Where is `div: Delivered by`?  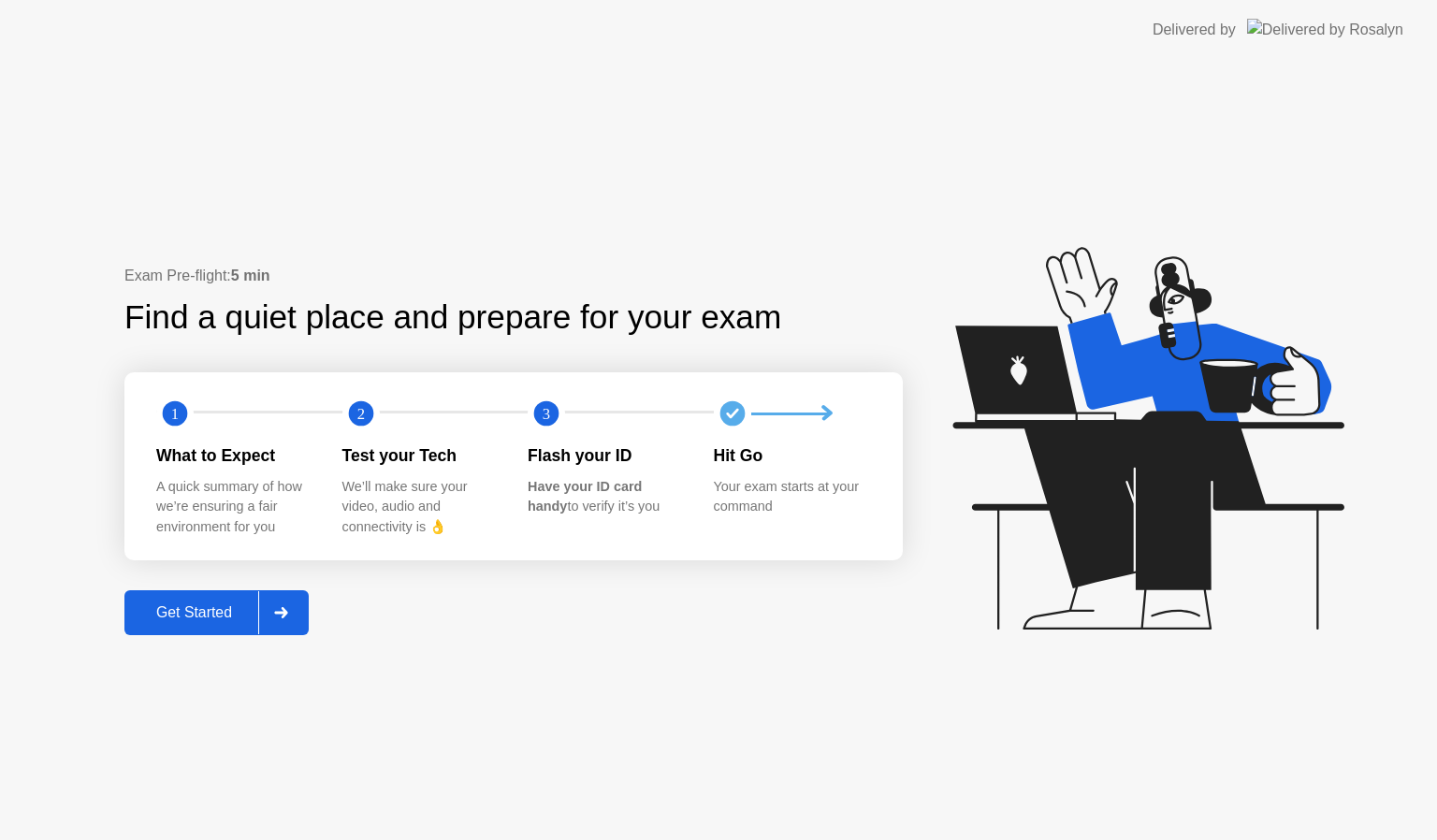 div: Delivered by is located at coordinates (1194, 30).